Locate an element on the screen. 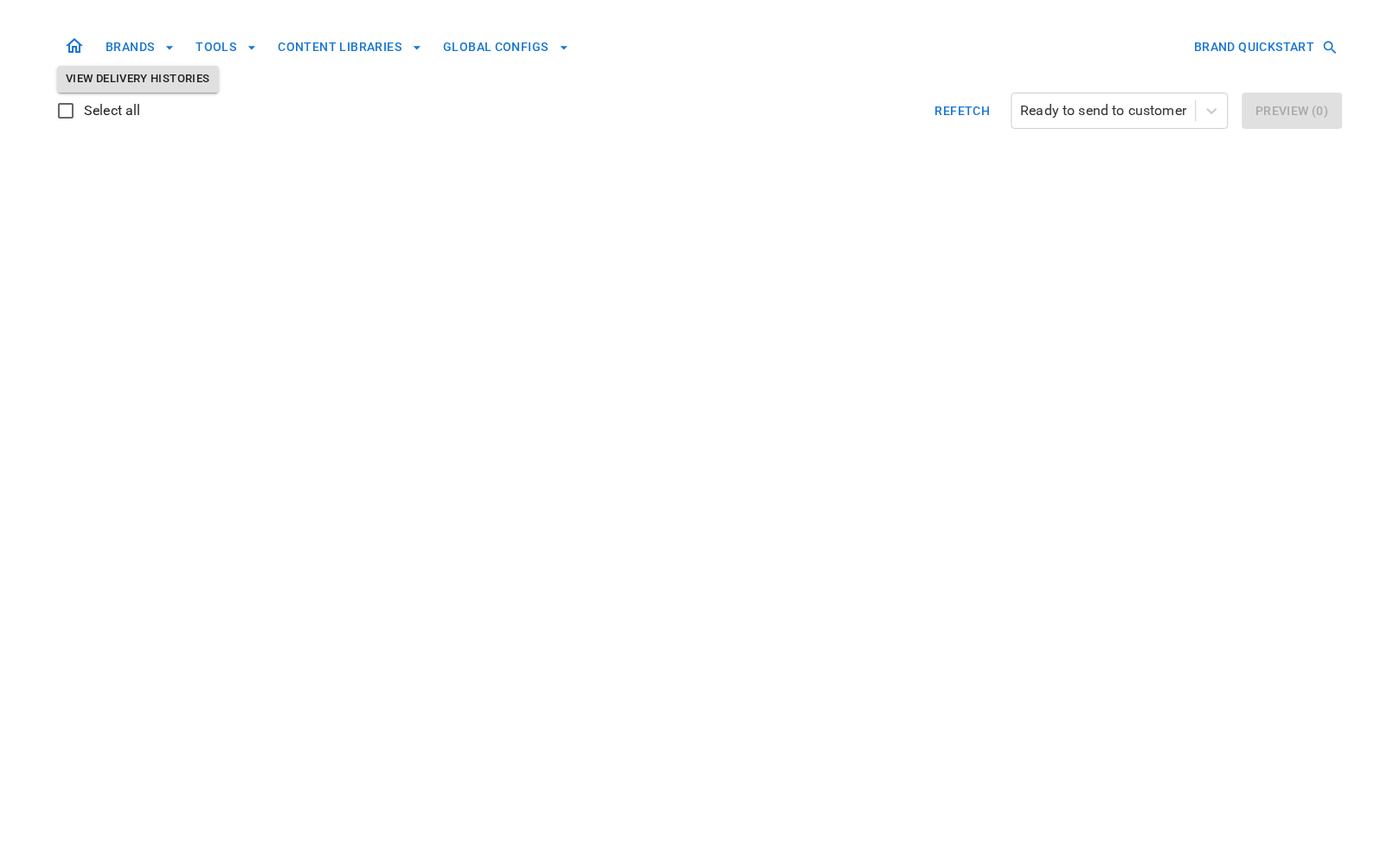 This screenshot has height=868, width=1400. button: CONTENT LIBRARIES is located at coordinates (349, 47).